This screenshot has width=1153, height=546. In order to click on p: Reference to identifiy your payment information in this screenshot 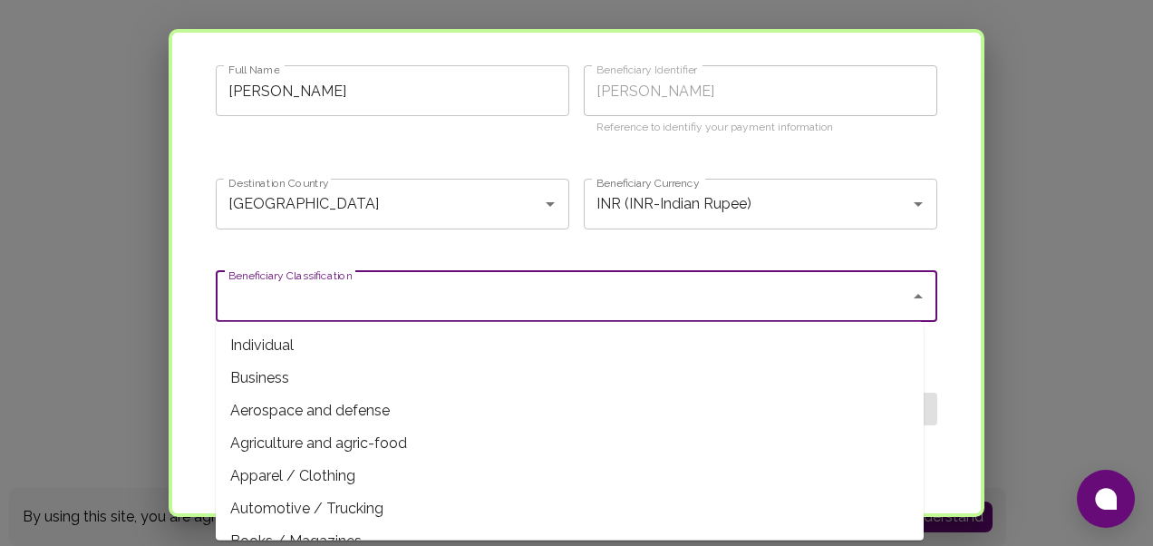, I will do `click(761, 128)`.